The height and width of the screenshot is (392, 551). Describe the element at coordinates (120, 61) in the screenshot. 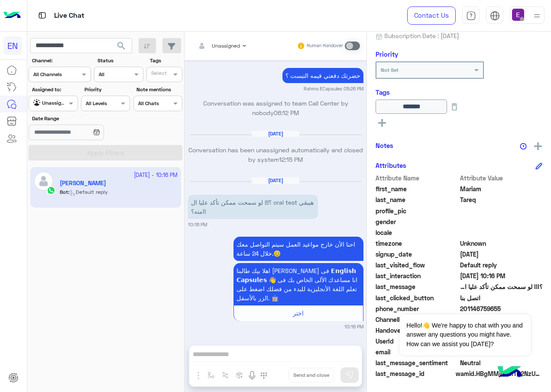

I see `label: Status` at that location.